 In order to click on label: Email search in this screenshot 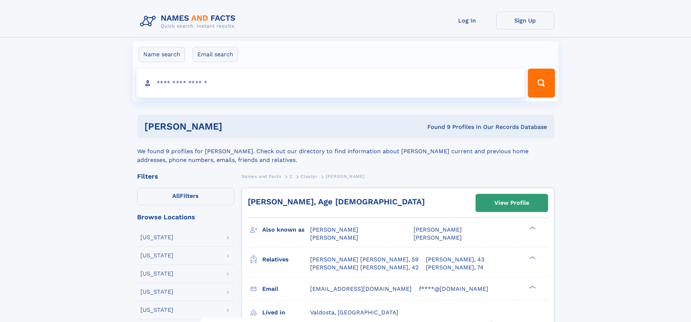, I will do `click(215, 54)`.